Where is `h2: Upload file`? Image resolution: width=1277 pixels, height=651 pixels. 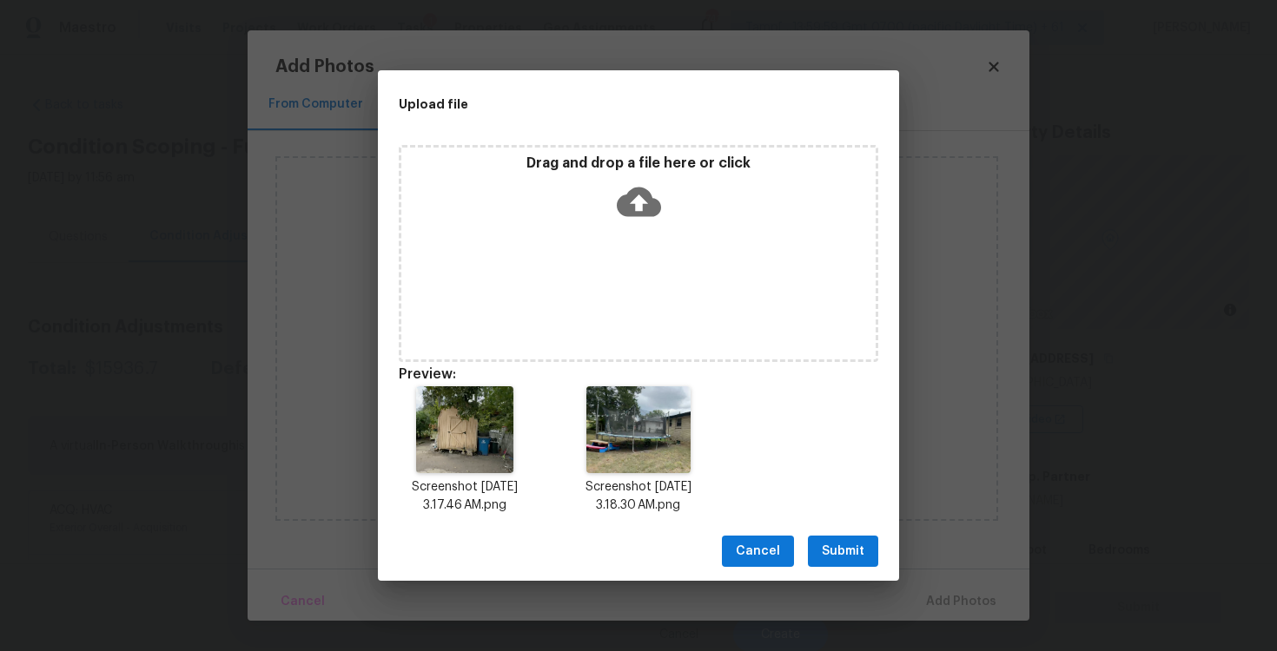 h2: Upload file is located at coordinates (599, 104).